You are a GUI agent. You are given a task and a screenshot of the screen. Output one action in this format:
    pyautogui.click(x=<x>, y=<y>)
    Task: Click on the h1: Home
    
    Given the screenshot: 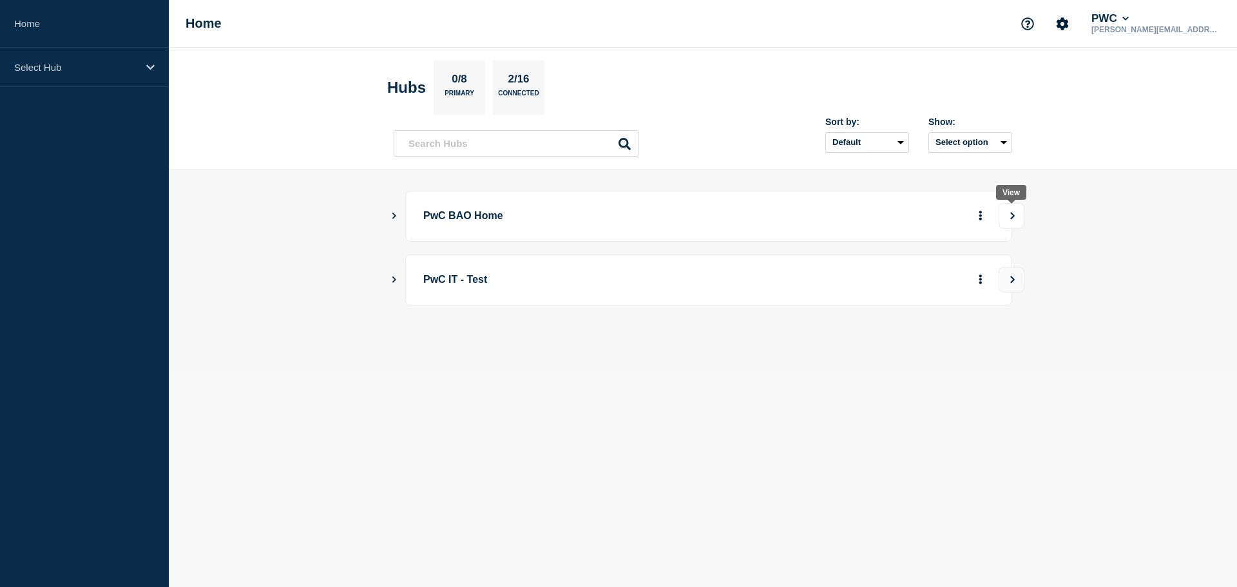 What is the action you would take?
    pyautogui.click(x=204, y=23)
    